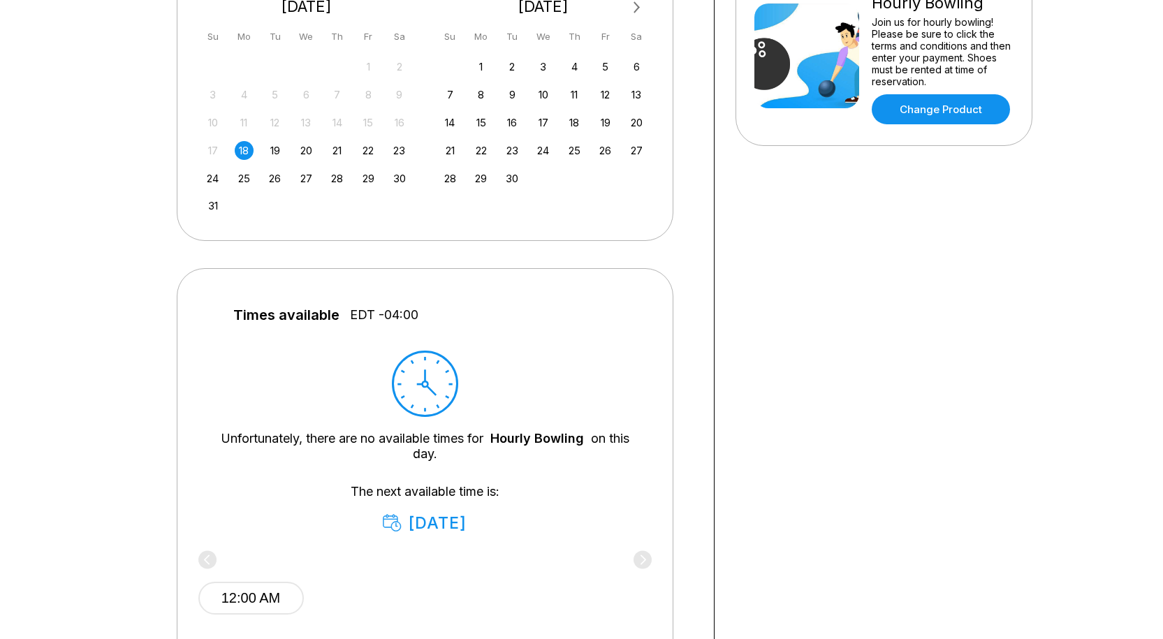 This screenshot has width=1163, height=639. Describe the element at coordinates (807, 56) in the screenshot. I see `img: Hourly Bowling` at that location.